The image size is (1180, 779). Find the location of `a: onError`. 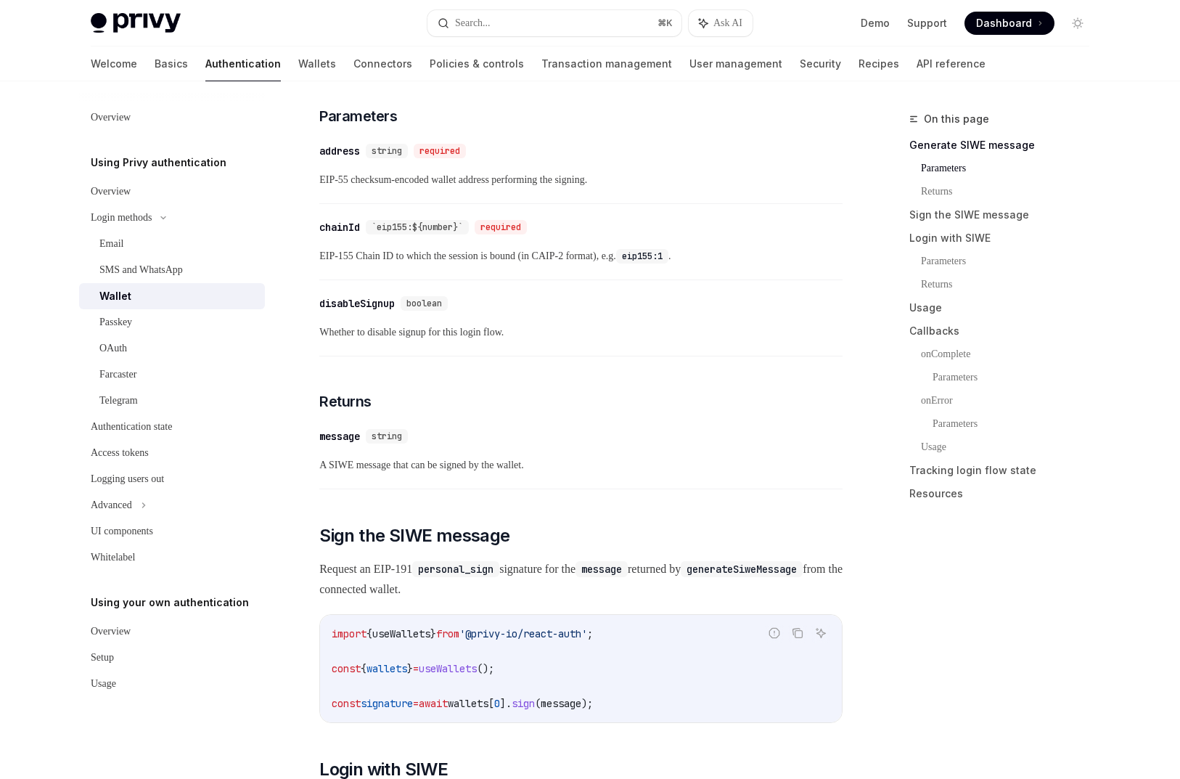

a: onError is located at coordinates (1011, 401).